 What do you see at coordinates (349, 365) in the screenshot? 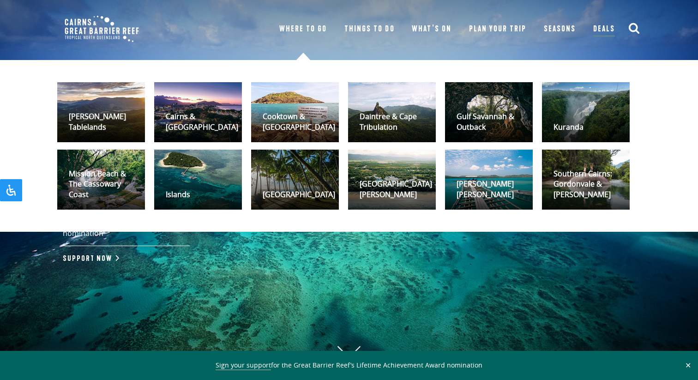
I see `span: for the Great Barrier Reef’s Lifetime Achievement Award nomination` at bounding box center [349, 365].